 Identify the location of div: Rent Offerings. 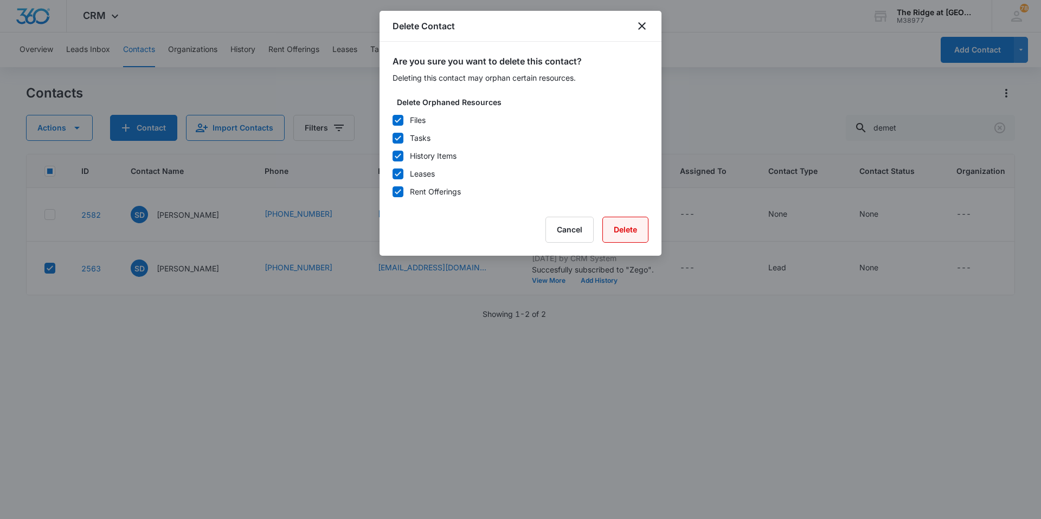
(435, 191).